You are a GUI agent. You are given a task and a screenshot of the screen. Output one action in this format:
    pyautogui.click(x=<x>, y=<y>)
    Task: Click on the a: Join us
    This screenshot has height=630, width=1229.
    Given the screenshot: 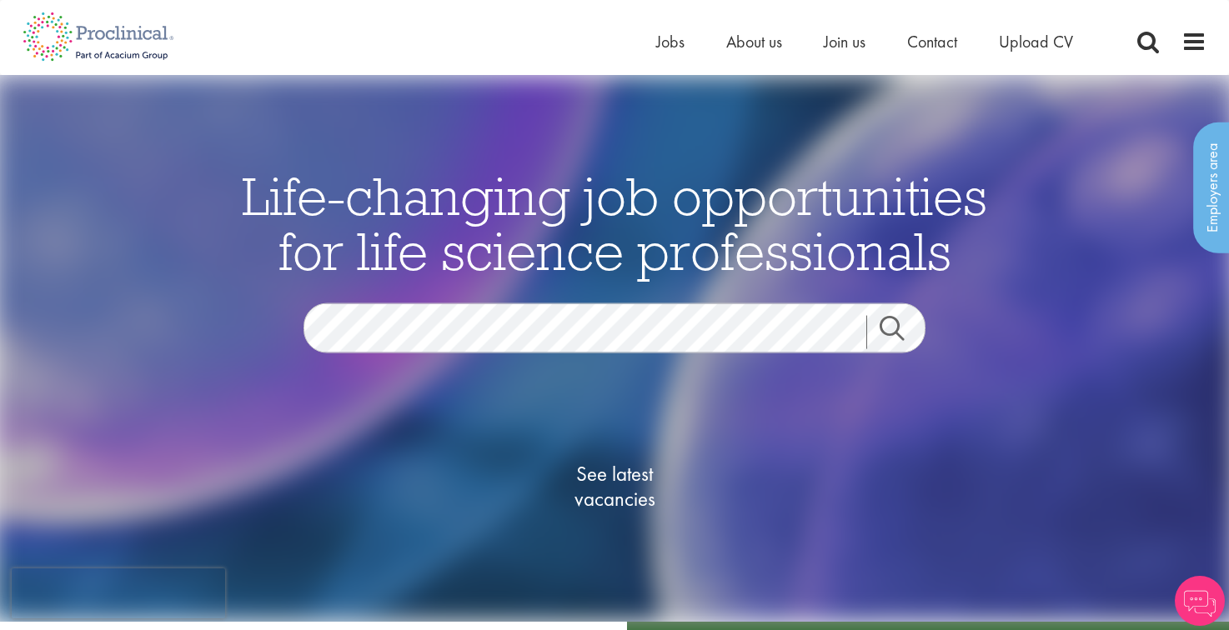 What is the action you would take?
    pyautogui.click(x=845, y=42)
    